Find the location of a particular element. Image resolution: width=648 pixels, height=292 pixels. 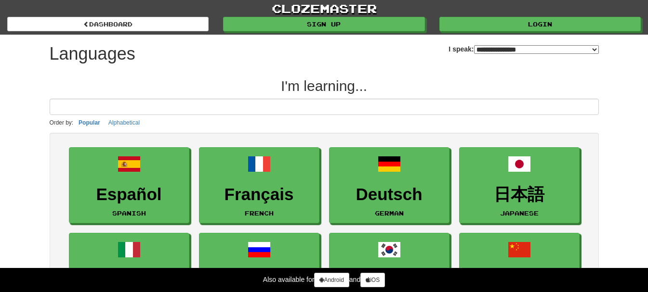

small: Order by: is located at coordinates (62, 123).